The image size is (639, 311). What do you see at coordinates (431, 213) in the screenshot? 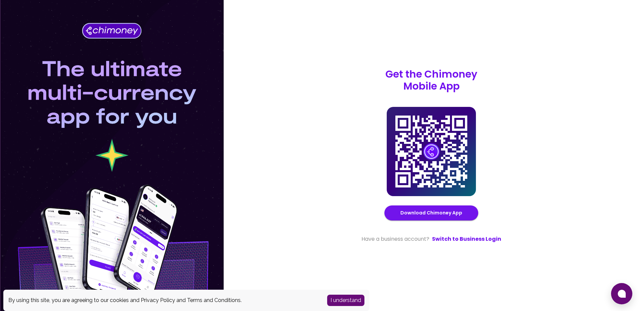
I see `a: Download Chimoney App` at bounding box center [431, 213].